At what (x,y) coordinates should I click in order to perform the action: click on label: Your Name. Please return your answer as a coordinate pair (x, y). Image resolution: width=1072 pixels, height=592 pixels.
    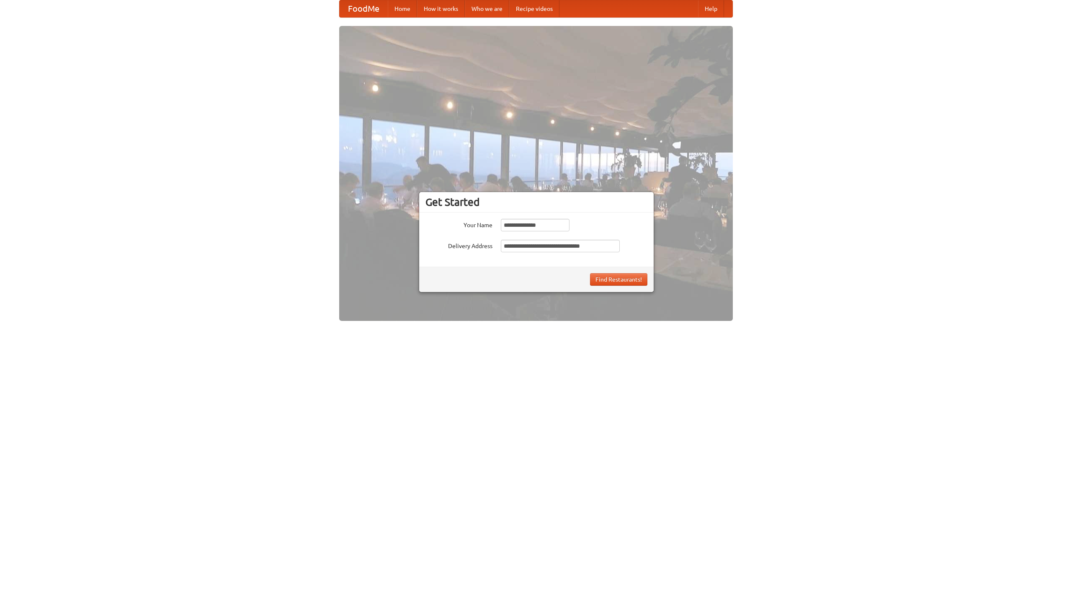
    Looking at the image, I should click on (459, 224).